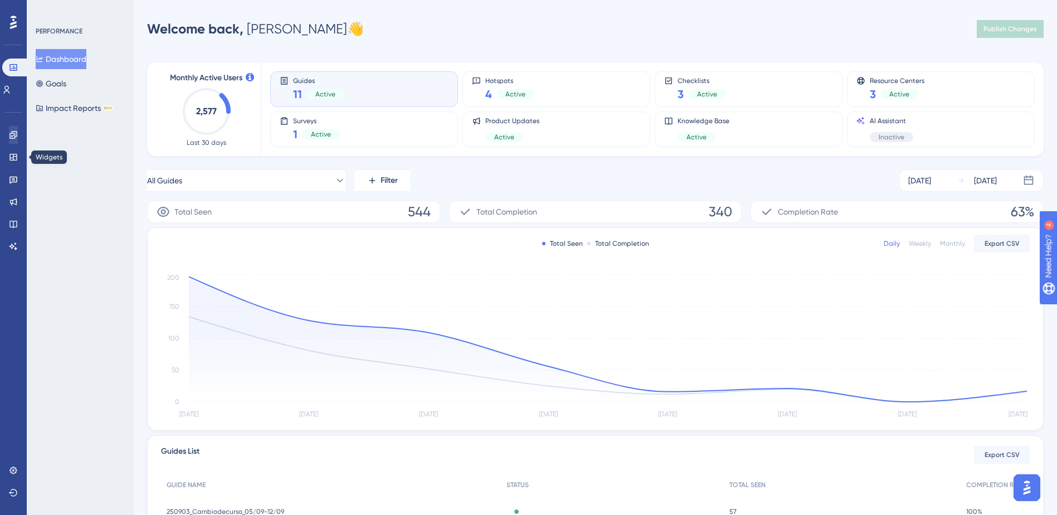  What do you see at coordinates (295, 134) in the screenshot?
I see `span: 1` at bounding box center [295, 134].